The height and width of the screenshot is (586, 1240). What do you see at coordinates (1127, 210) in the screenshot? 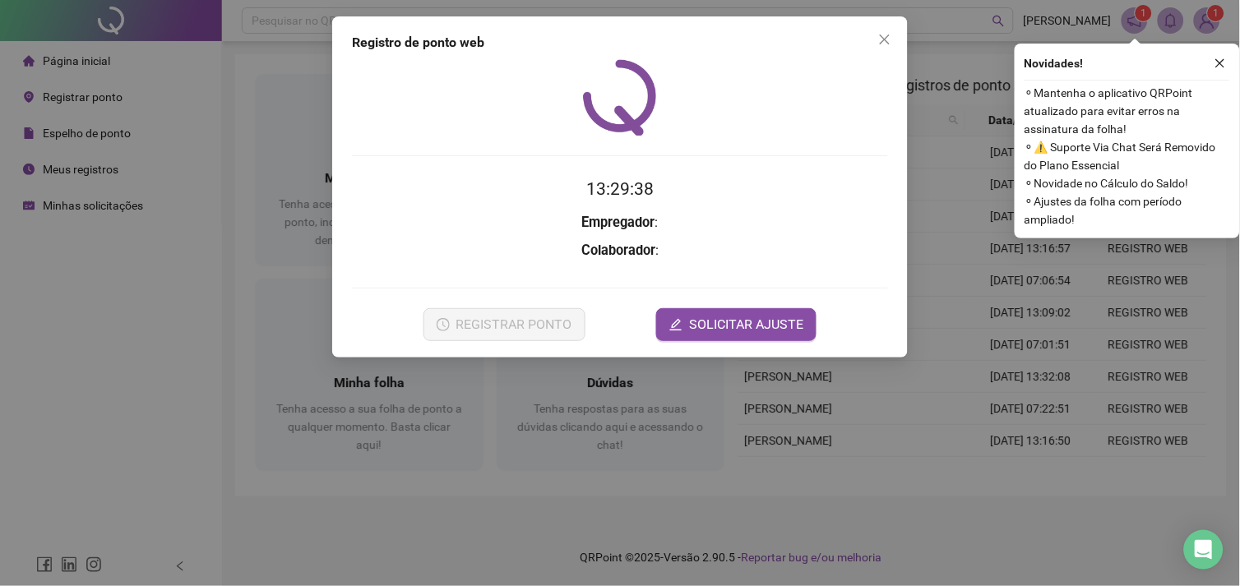
I see `span: ⚬ Ajustes da folha com período ampliado!` at bounding box center [1127, 210].